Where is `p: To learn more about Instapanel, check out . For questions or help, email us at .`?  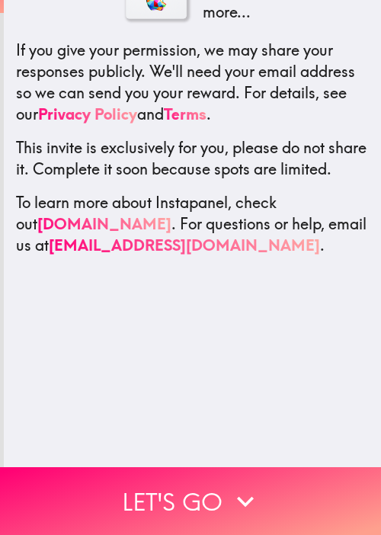
p: To learn more about Instapanel, check out . For questions or help, email us at . is located at coordinates (192, 223).